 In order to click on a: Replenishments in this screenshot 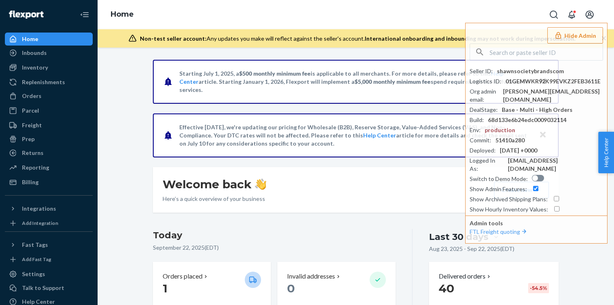, I will do `click(49, 82)`.